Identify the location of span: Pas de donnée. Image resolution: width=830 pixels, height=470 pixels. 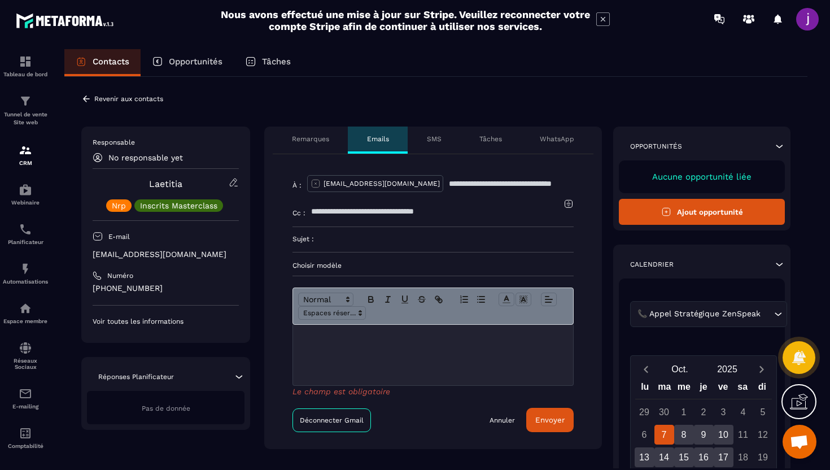
(166, 408).